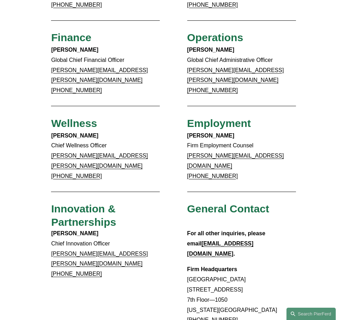 The height and width of the screenshot is (320, 347). Describe the element at coordinates (105, 70) in the screenshot. I see `p: Global Chief Financial Officer` at that location.